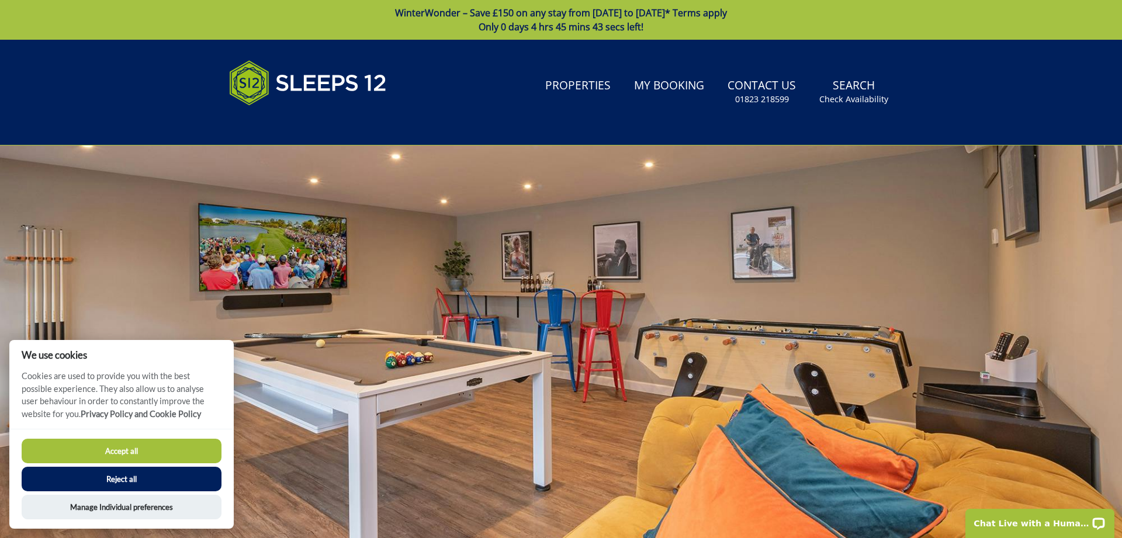 The image size is (1122, 538). I want to click on small: Check Availability, so click(854, 99).